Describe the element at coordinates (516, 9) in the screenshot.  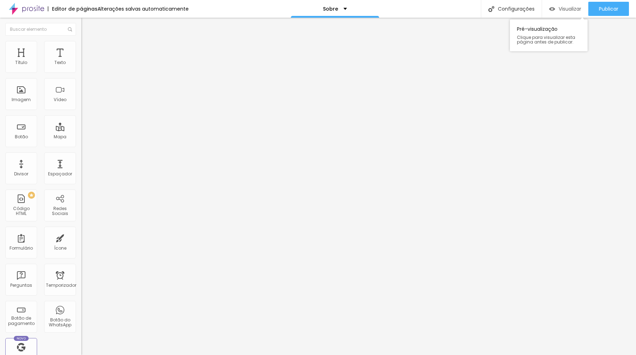
I see `font: Configurações` at that location.